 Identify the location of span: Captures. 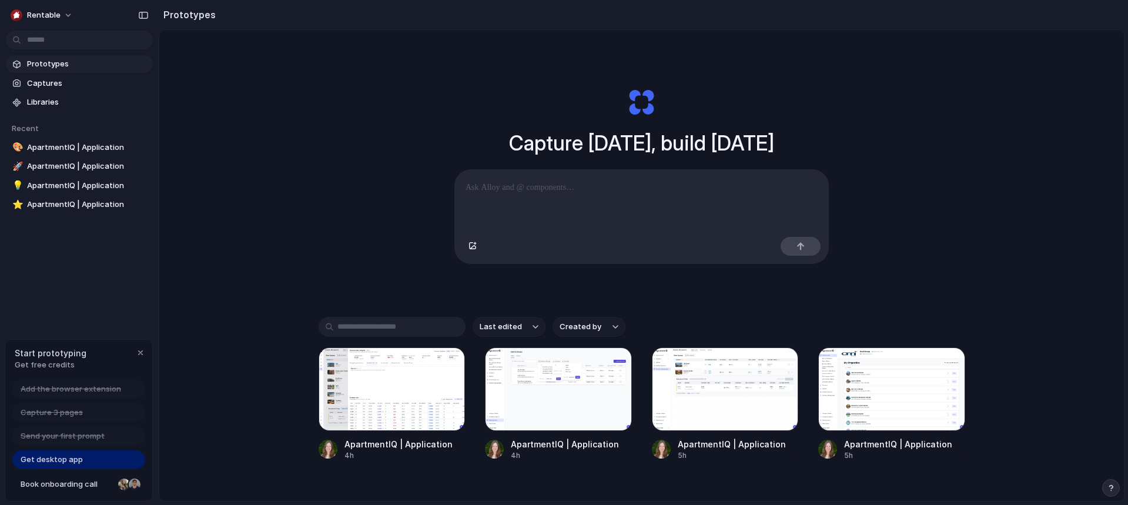
(88, 83).